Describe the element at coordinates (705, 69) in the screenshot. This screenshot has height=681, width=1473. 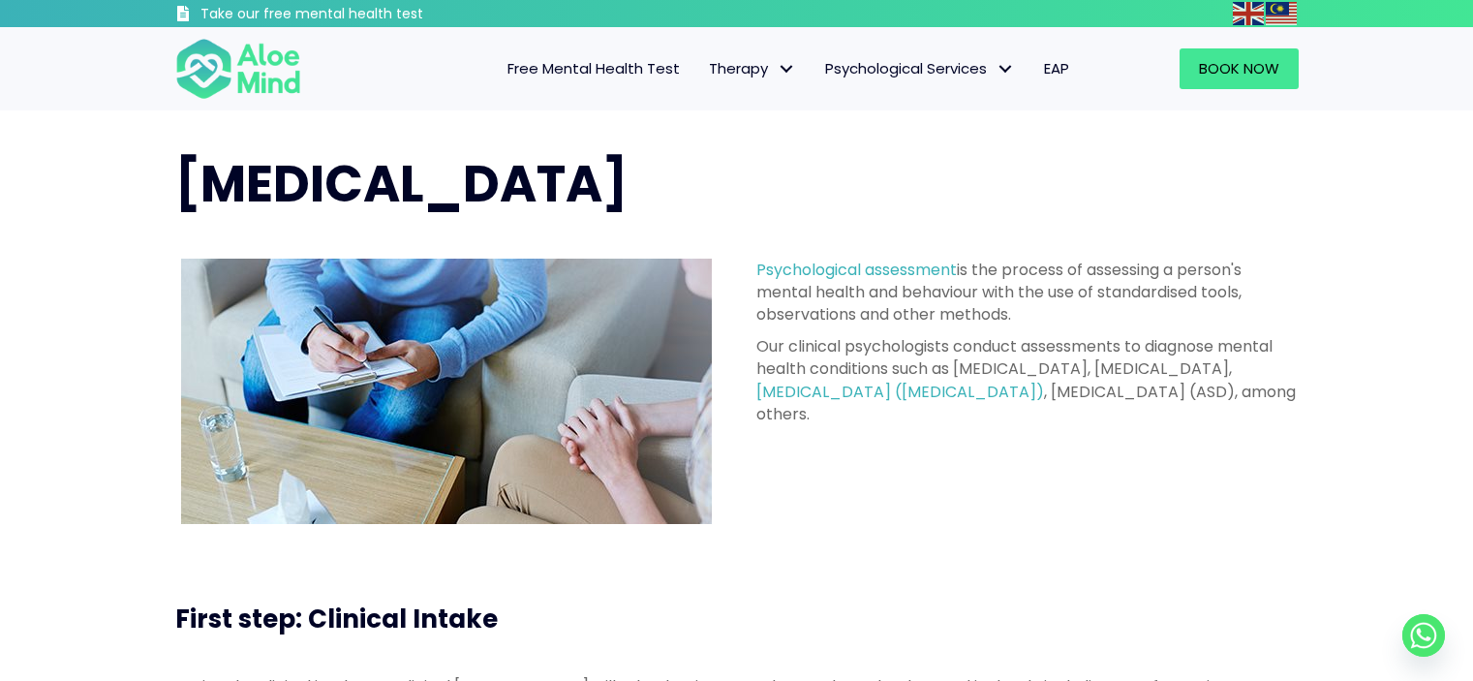
I see `nav: Menu` at that location.